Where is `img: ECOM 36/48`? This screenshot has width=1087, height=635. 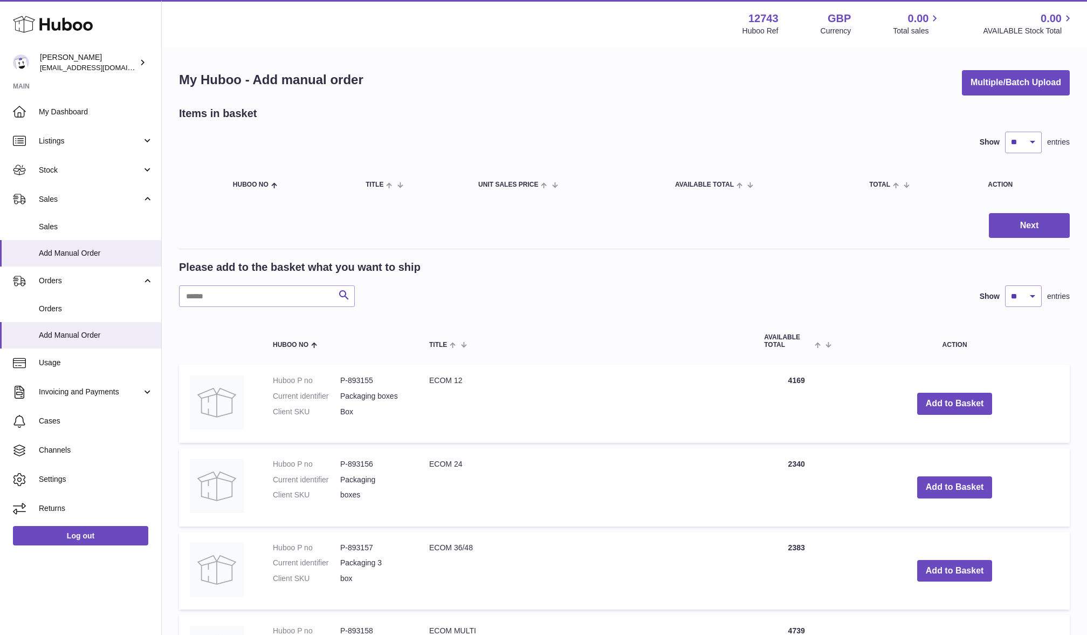
img: ECOM 36/48 is located at coordinates (217, 569).